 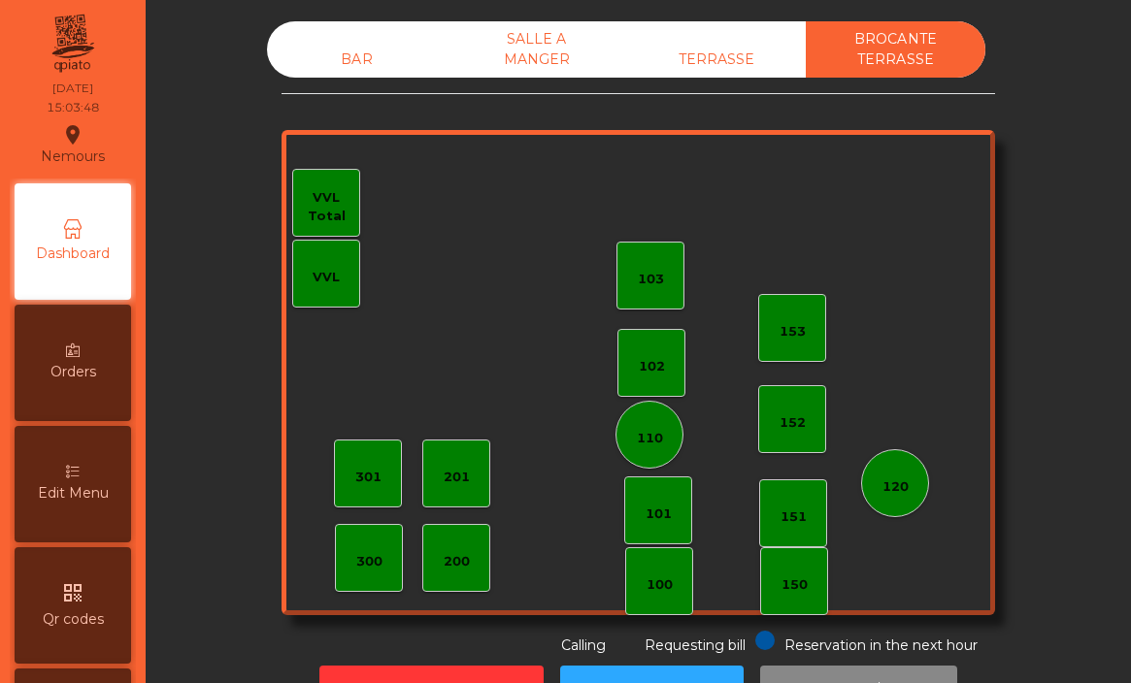 What do you see at coordinates (73, 593) in the screenshot?
I see `i: qr_code` at bounding box center [73, 593].